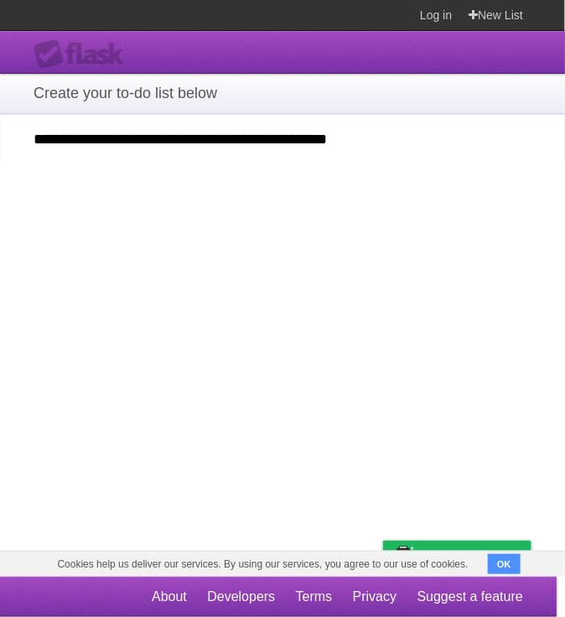 Image resolution: width=565 pixels, height=617 pixels. I want to click on span: Cookies help us deliver our services. By using our services, you agree to our use of cookies., so click(262, 564).